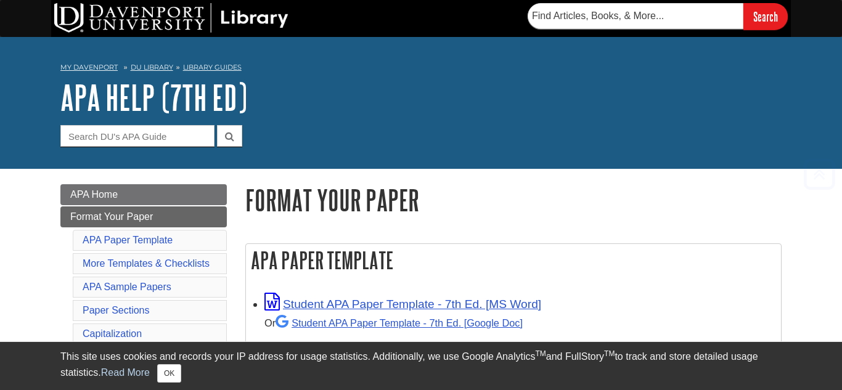  What do you see at coordinates (125, 372) in the screenshot?
I see `a: Read More` at bounding box center [125, 372].